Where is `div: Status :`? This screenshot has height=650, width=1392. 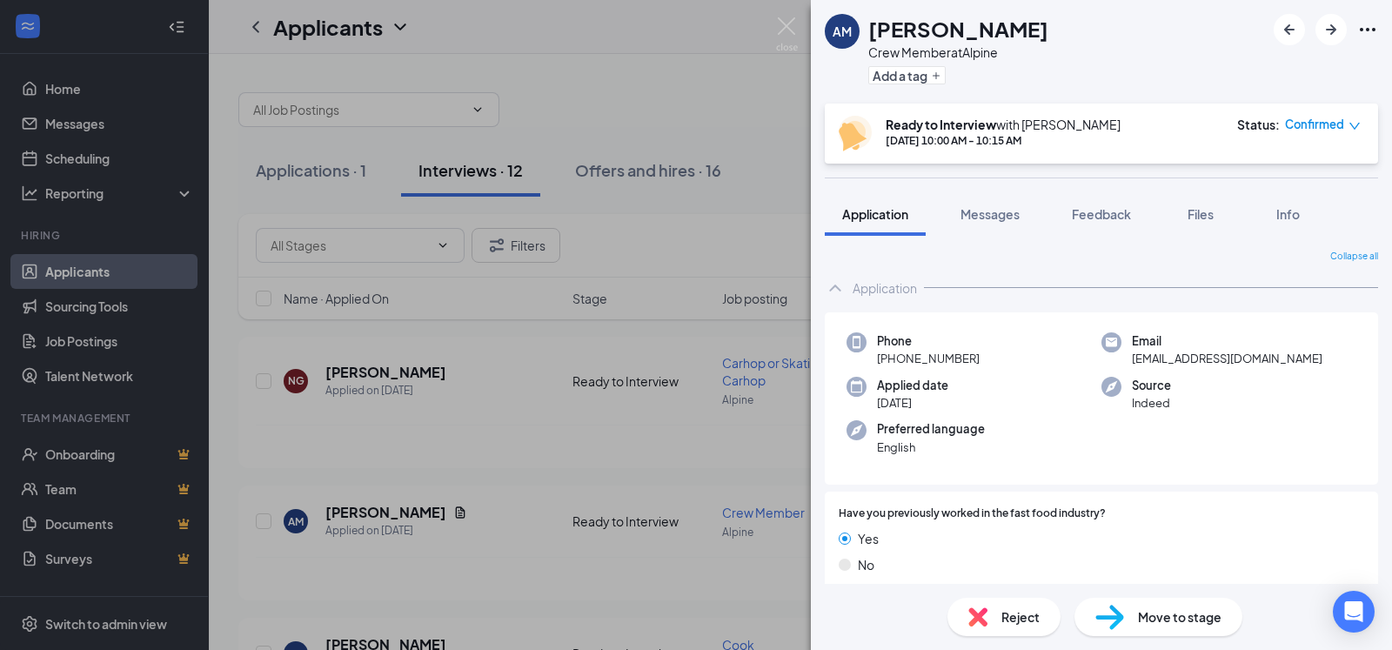
div: Status : is located at coordinates (1258, 124).